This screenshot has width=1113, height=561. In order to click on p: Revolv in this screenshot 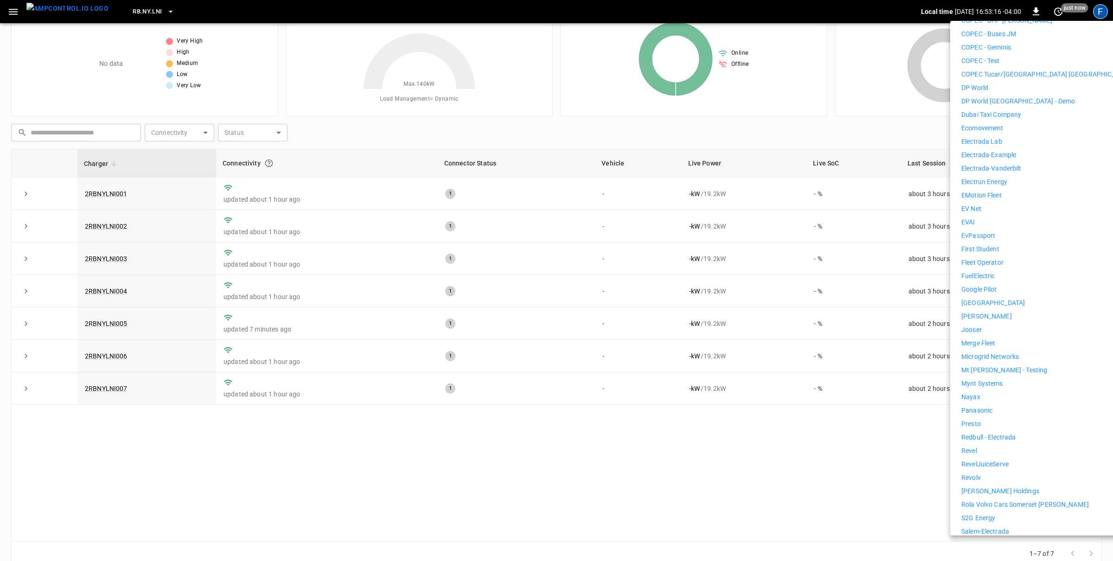, I will do `click(971, 478)`.